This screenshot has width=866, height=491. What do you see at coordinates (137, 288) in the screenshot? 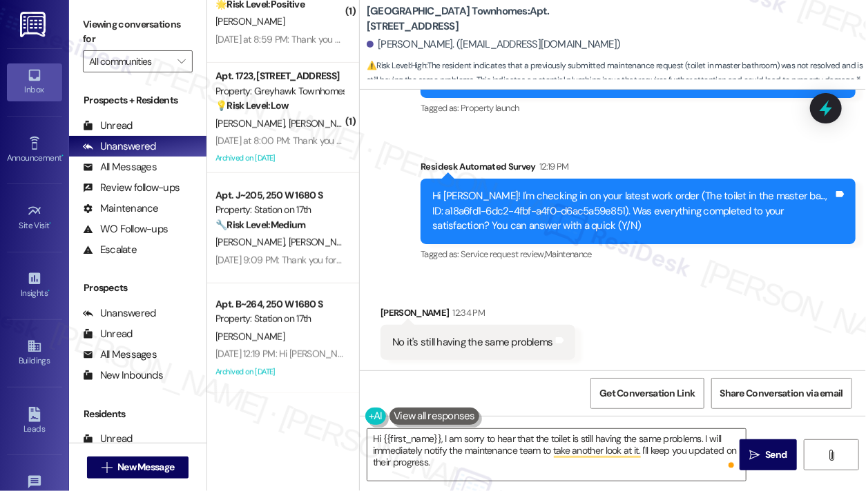
I see `div: Prospects` at bounding box center [137, 288].